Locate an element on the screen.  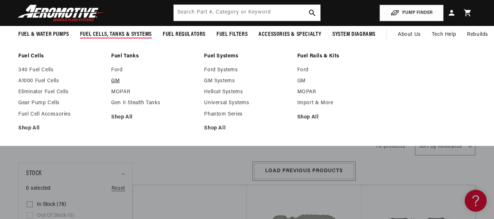
a: Hellcat Systems is located at coordinates (247, 92).